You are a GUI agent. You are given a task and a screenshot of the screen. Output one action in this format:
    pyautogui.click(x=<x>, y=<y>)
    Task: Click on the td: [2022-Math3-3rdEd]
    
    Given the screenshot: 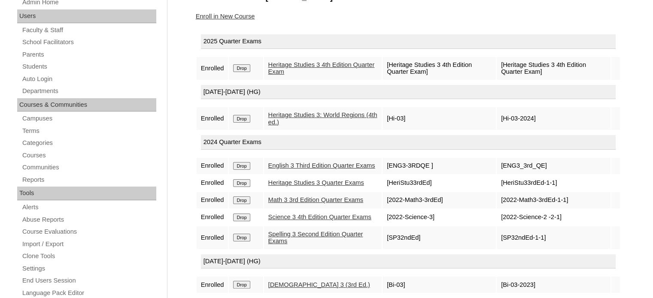 What is the action you would take?
    pyautogui.click(x=439, y=200)
    